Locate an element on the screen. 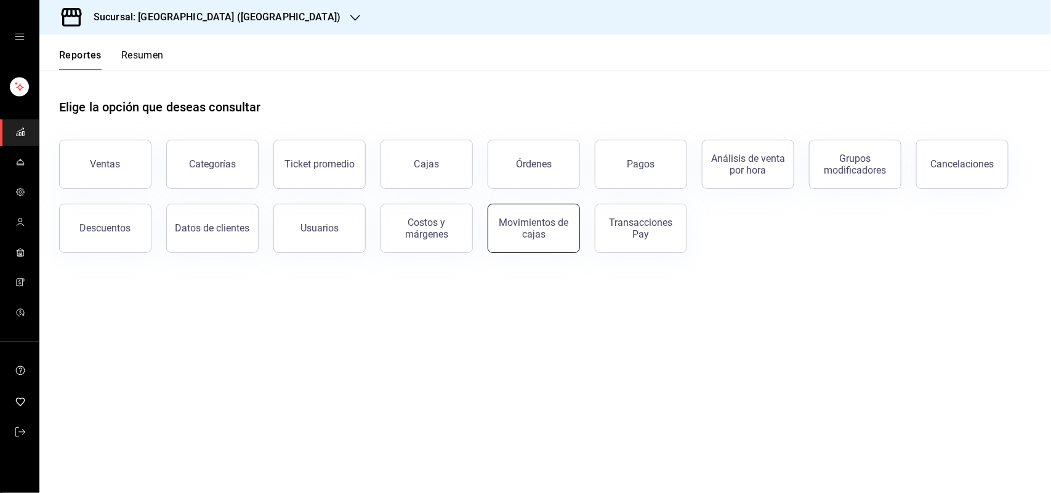 This screenshot has width=1051, height=493. div: Costos y márgenes is located at coordinates (427, 228).